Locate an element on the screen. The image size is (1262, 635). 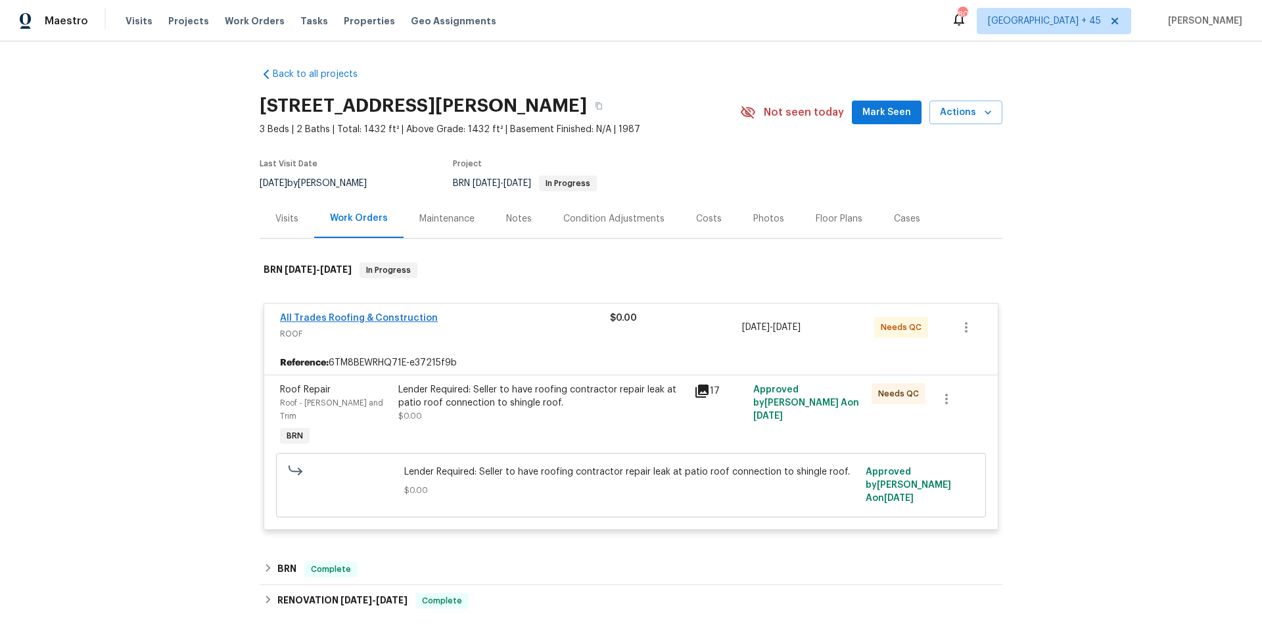
span: Roof Repair is located at coordinates (305, 390).